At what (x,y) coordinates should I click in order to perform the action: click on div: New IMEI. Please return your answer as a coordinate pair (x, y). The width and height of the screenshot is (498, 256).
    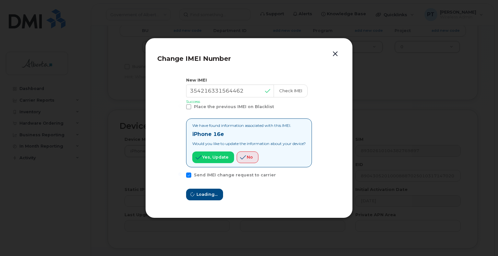
    Looking at the image, I should click on (249, 80).